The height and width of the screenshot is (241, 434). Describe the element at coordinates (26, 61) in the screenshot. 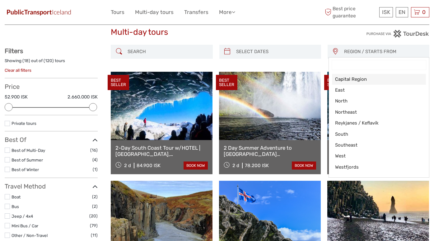

I see `label: 18` at that location.